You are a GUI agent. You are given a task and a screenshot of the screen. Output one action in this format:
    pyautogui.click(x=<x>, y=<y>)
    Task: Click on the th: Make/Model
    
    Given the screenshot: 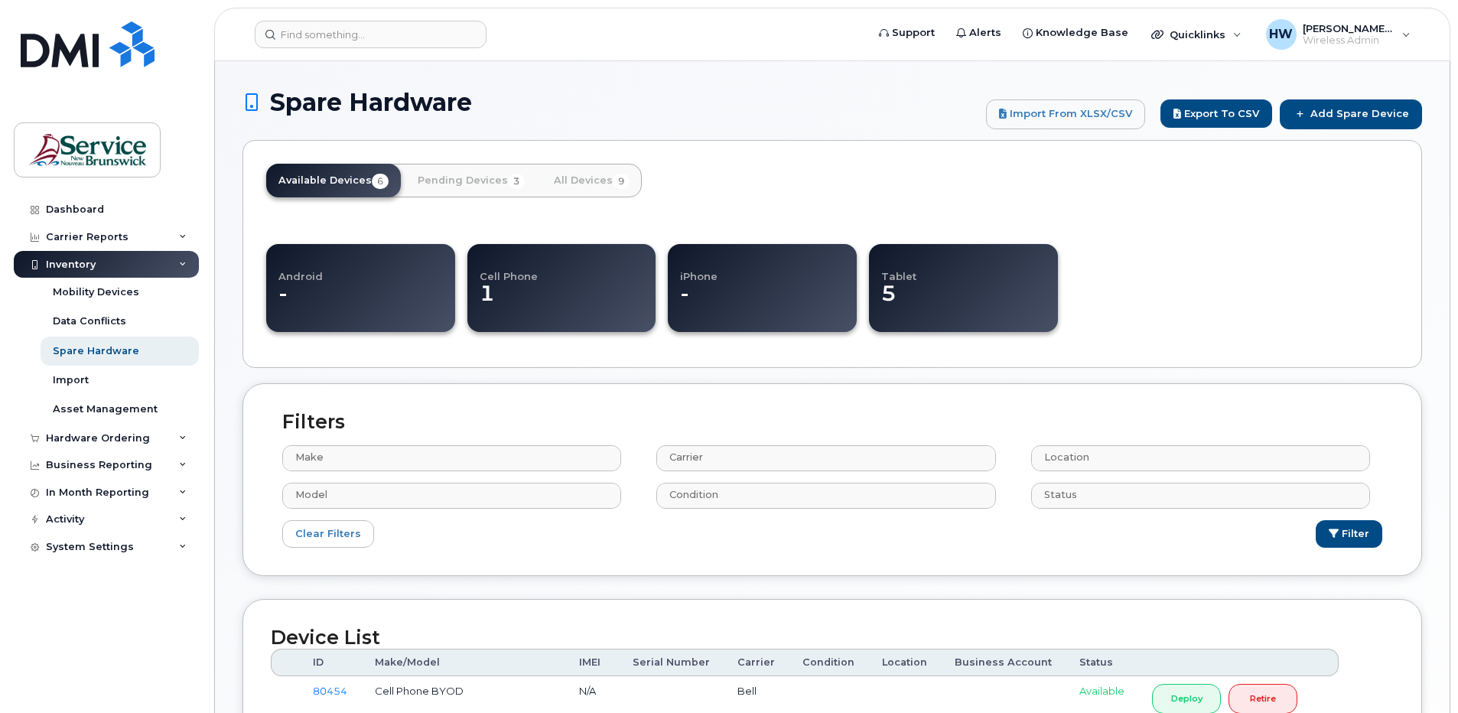 What is the action you would take?
    pyautogui.click(x=463, y=663)
    